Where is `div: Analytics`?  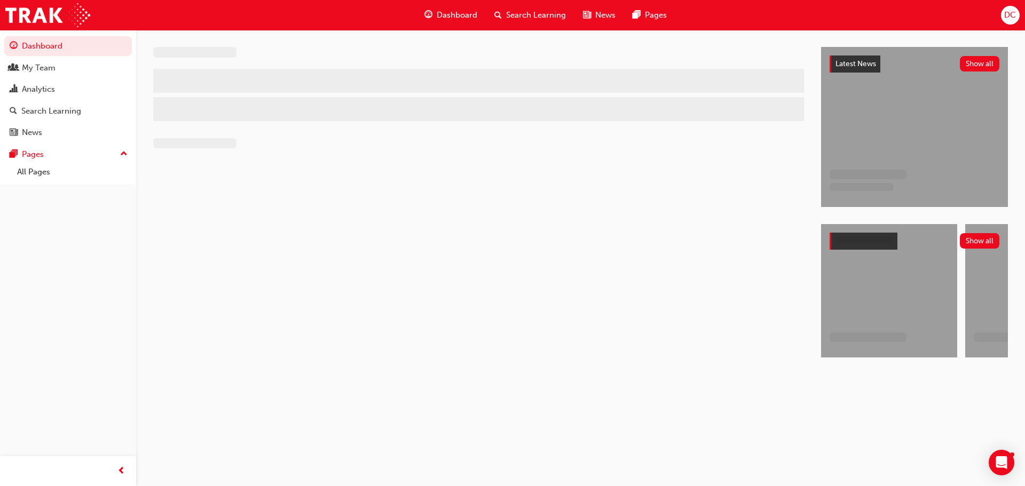
div: Analytics is located at coordinates (38, 89).